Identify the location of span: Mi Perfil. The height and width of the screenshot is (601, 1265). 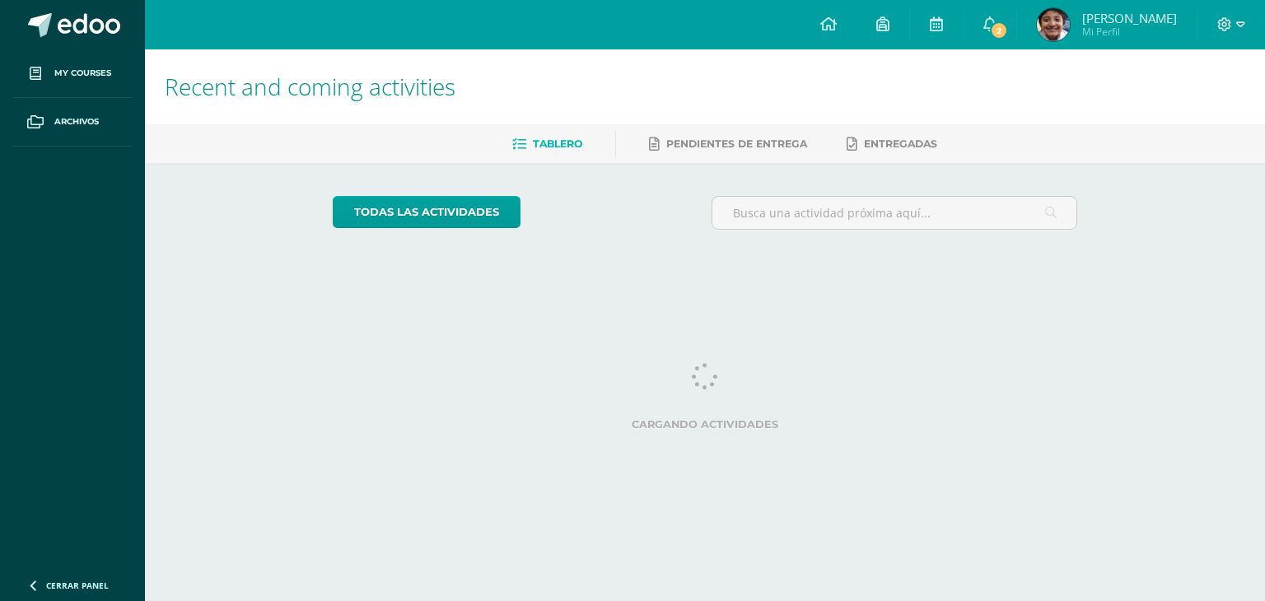
(1129, 31).